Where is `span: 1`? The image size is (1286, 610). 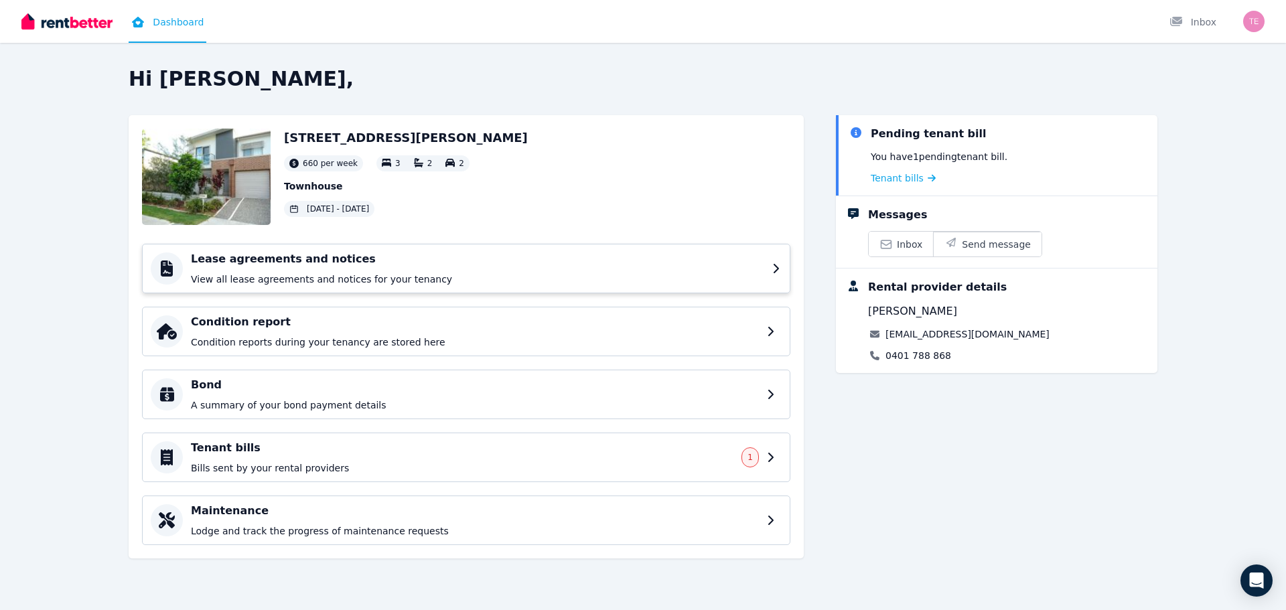
span: 1 is located at coordinates (750, 457).